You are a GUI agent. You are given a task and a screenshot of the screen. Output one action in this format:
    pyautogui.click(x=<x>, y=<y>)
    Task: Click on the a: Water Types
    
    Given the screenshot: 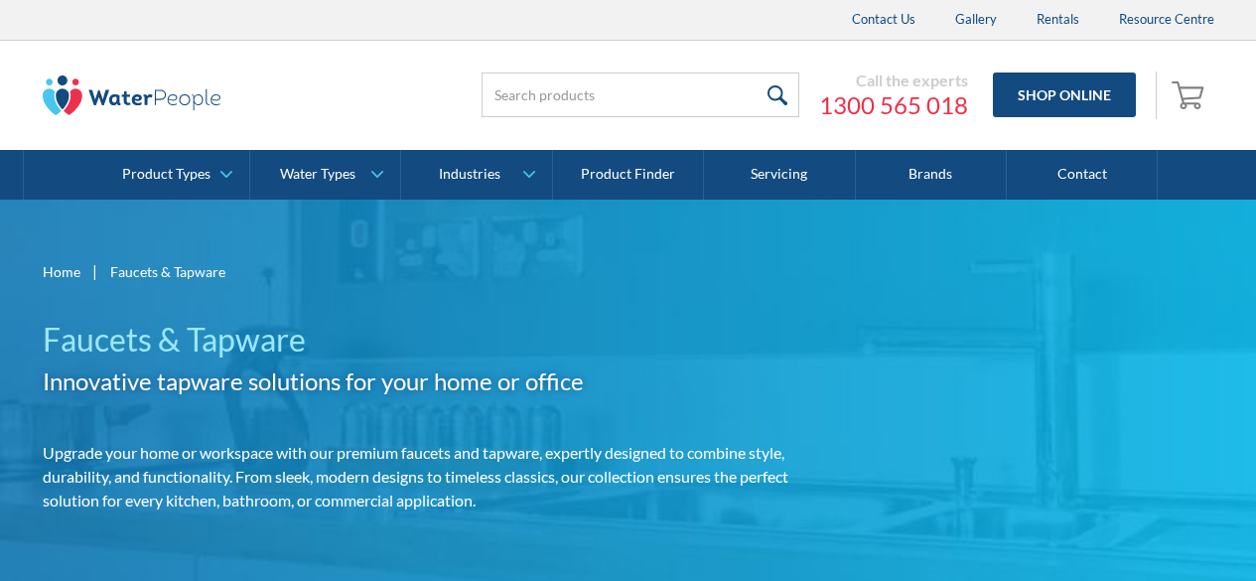 What is the action you would take?
    pyautogui.click(x=325, y=175)
    